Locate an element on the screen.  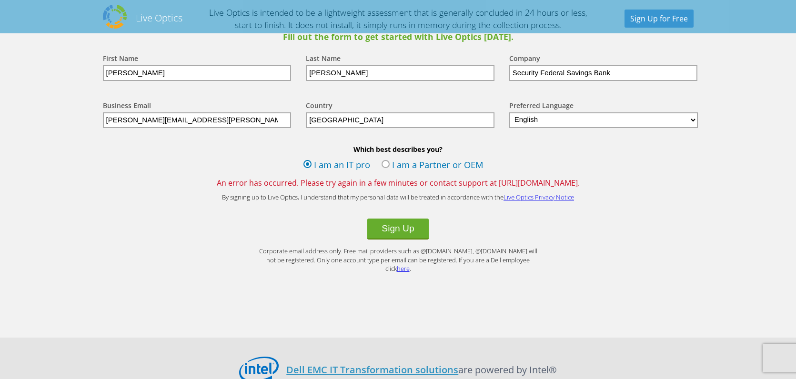
label: Country is located at coordinates (319, 107).